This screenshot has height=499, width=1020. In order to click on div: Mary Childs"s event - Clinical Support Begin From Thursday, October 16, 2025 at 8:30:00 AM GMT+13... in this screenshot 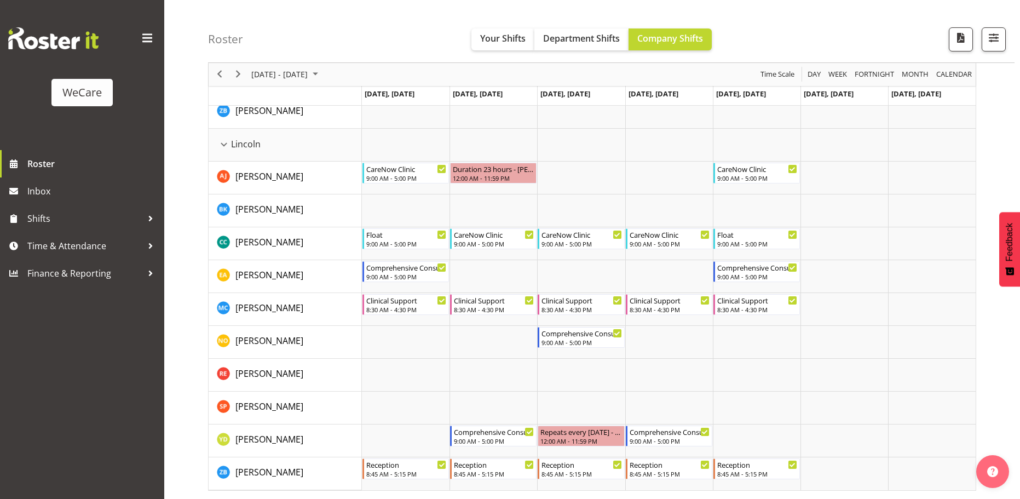, I will do `click(669, 305)`.